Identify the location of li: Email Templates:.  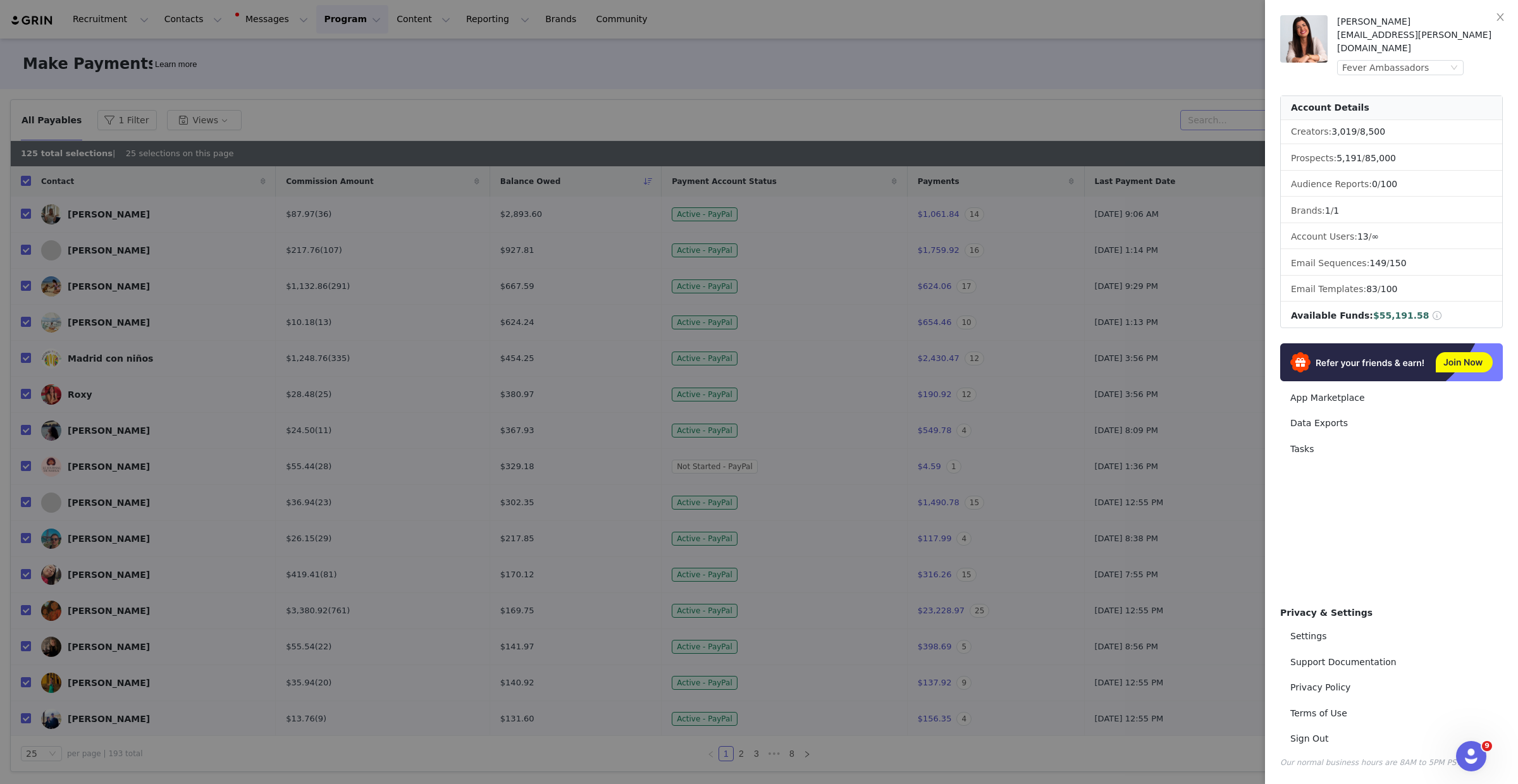
(1391, 290).